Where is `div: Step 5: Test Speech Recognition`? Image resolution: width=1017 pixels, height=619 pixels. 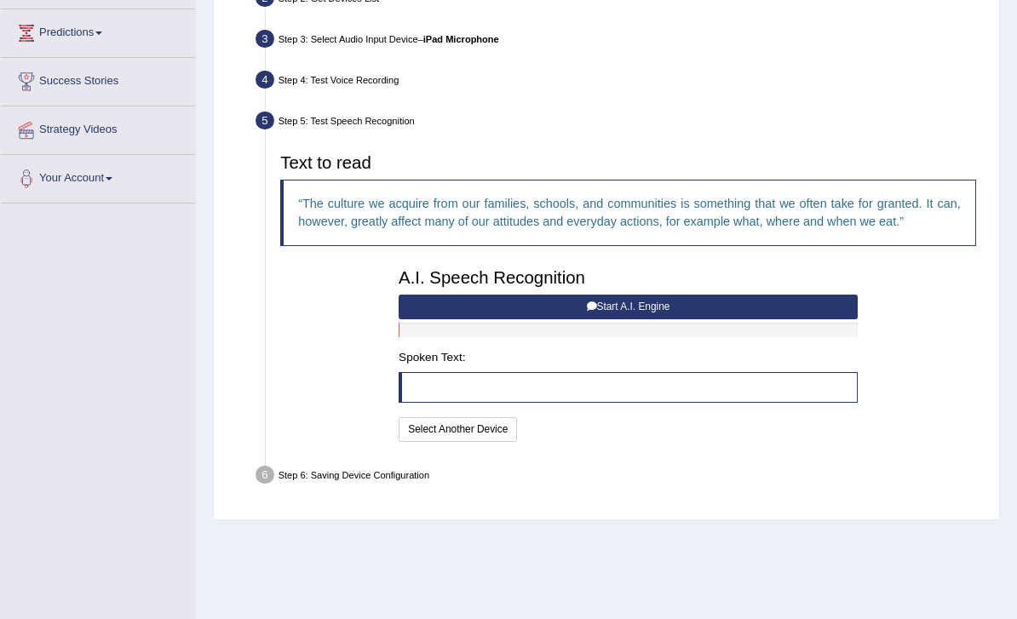 div: Step 5: Test Speech Recognition is located at coordinates (621, 123).